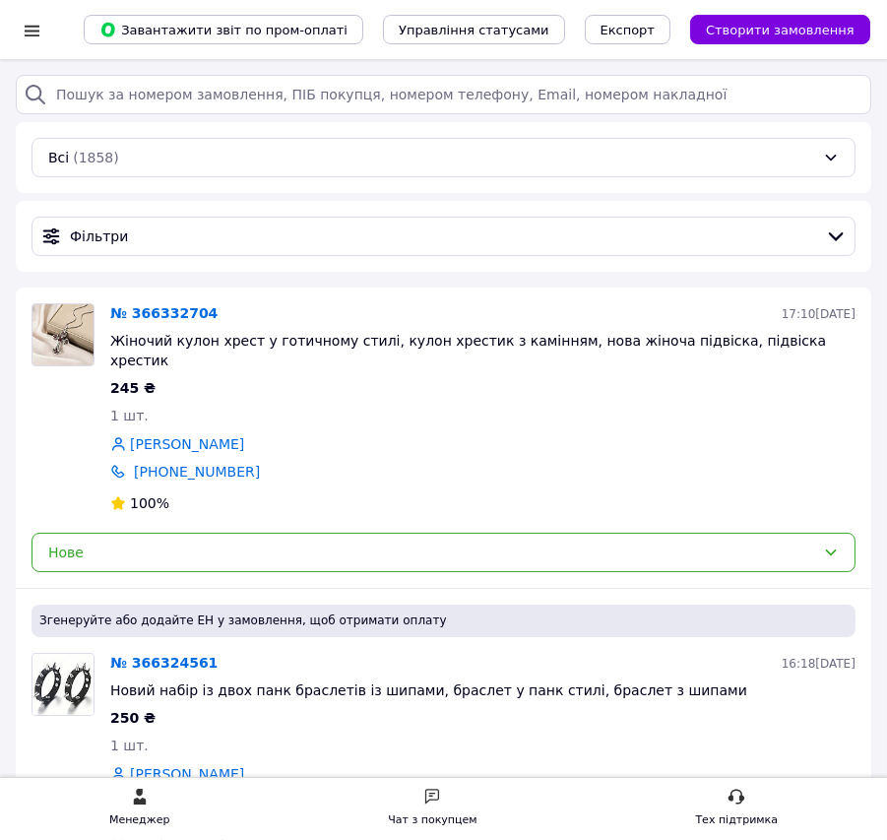 The image size is (887, 840). Describe the element at coordinates (443, 95) in the screenshot. I see `input: Пошук за номером замовлення, ПІБ покупця, номером телефону, Email, номером накладної` at that location.